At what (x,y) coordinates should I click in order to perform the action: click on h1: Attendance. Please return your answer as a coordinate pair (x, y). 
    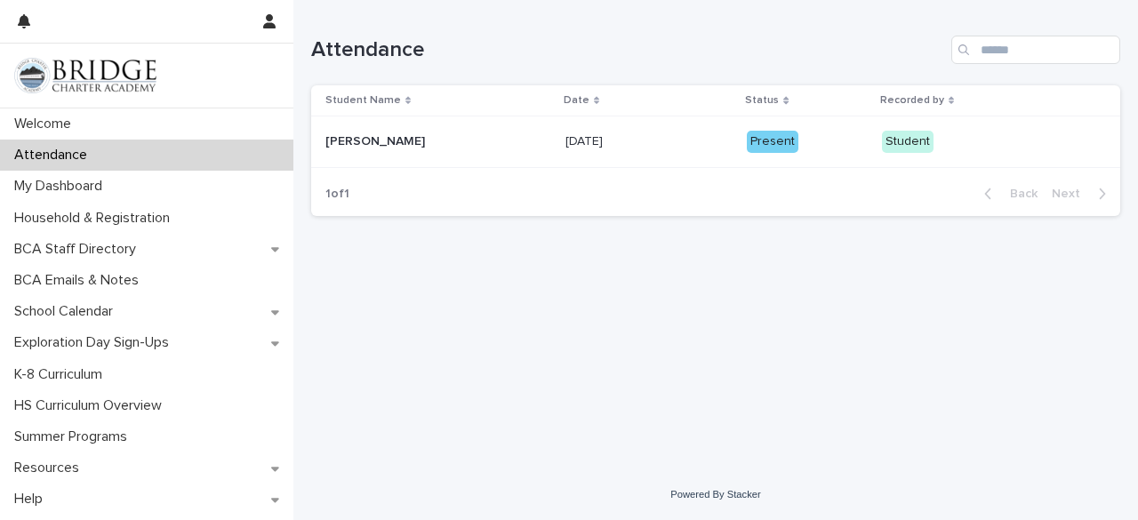
    Looking at the image, I should click on (627, 50).